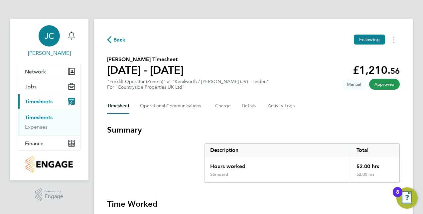 The width and height of the screenshot is (423, 214). Describe the element at coordinates (119, 40) in the screenshot. I see `span: Back` at that location.